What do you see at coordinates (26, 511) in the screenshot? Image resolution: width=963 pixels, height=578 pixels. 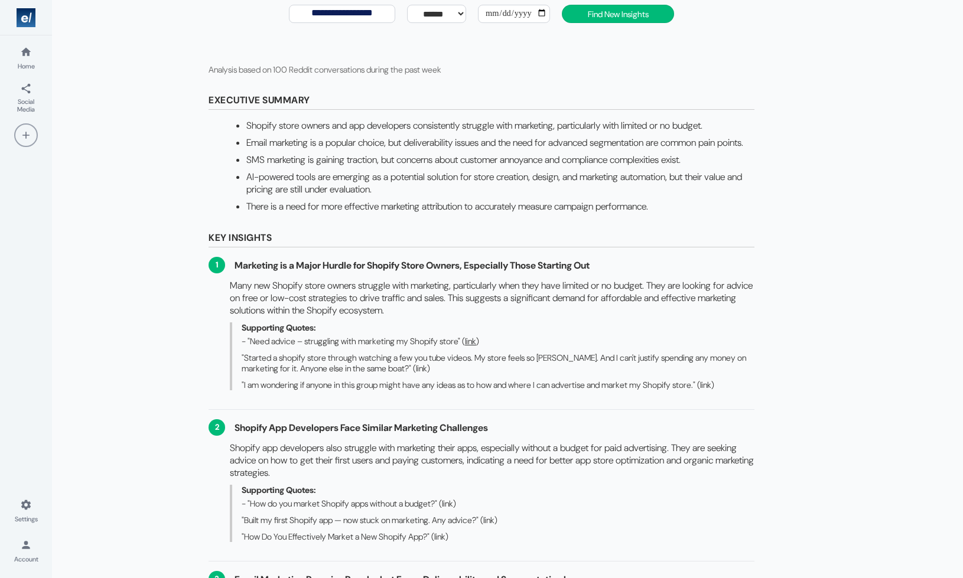 I see `a: Settings` at bounding box center [26, 511].